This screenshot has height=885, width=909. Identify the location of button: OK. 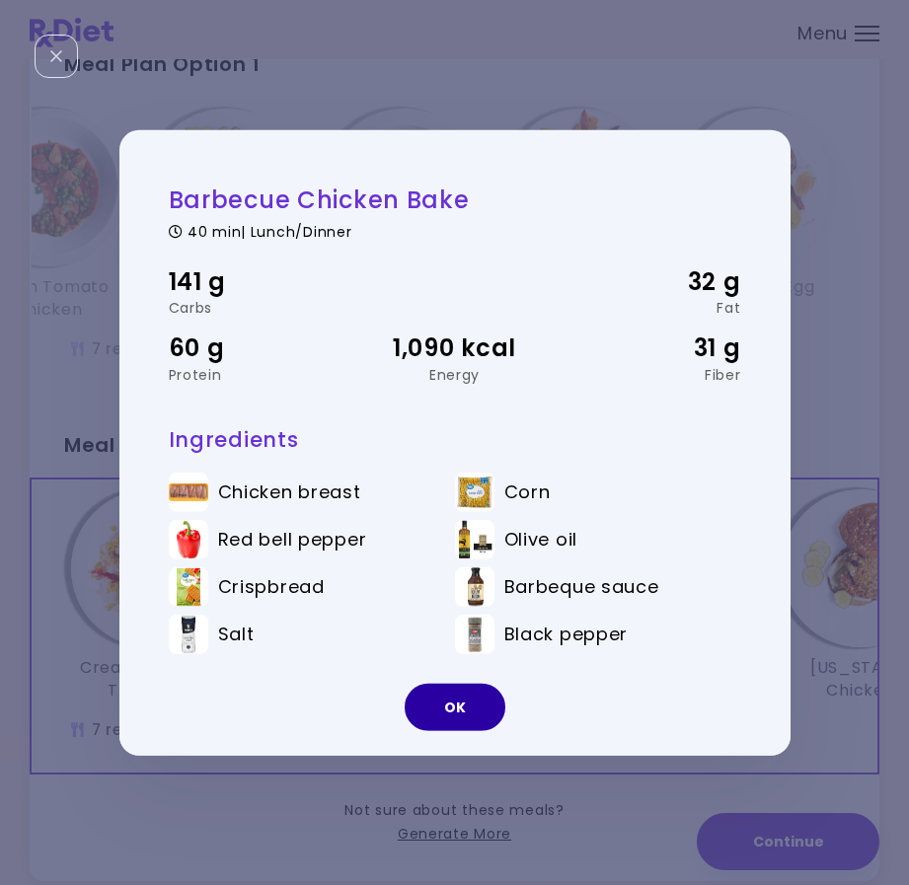
(455, 707).